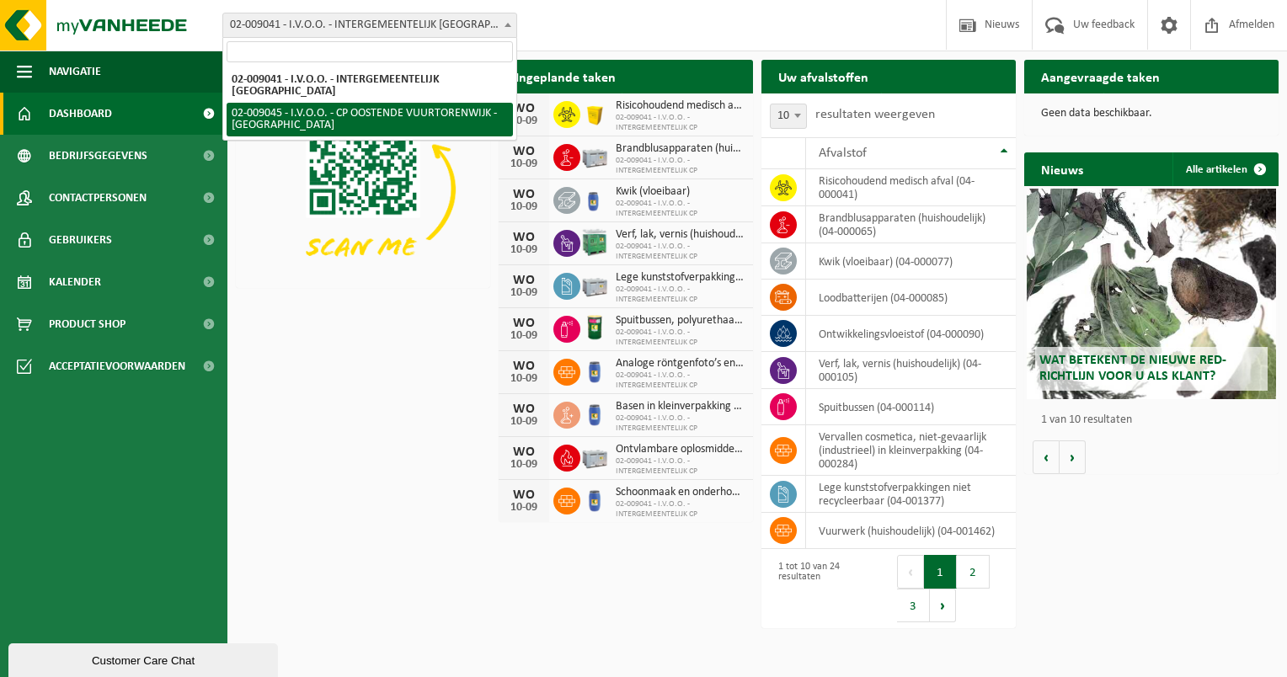 The height and width of the screenshot is (677, 1287). Describe the element at coordinates (680, 450) in the screenshot. I see `span: Ontvlambare oplosmiddelen (huishoudelijk)` at that location.